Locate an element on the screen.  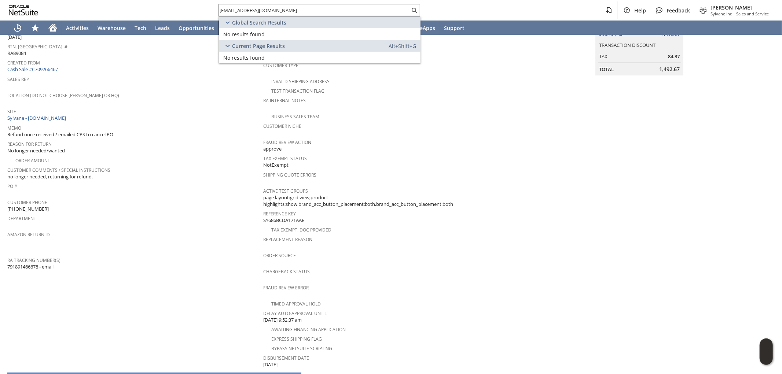
span: Sales and Service is located at coordinates (752, 14).